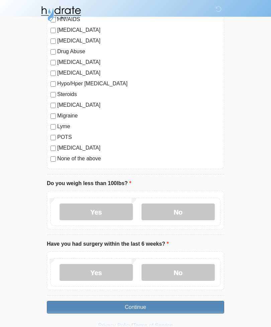 The image size is (271, 327). I want to click on label: Lyme, so click(139, 126).